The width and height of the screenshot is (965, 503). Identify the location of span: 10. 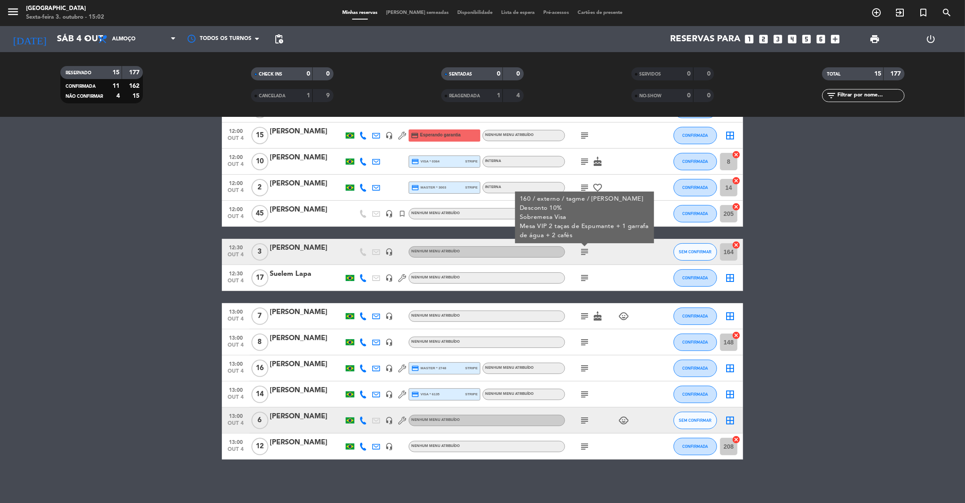
(260, 162).